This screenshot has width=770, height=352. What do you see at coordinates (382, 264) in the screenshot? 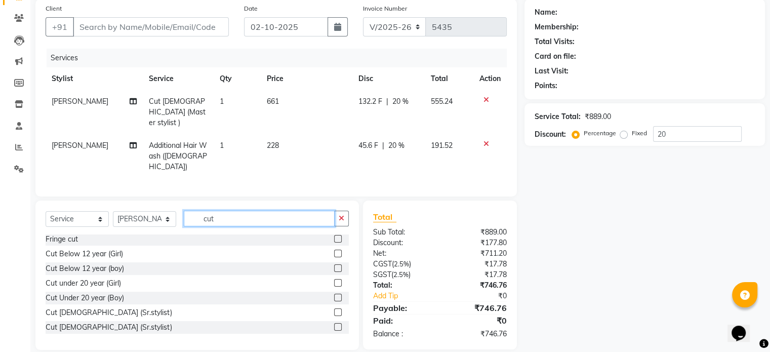
I see `span: CGST` at bounding box center [382, 264].